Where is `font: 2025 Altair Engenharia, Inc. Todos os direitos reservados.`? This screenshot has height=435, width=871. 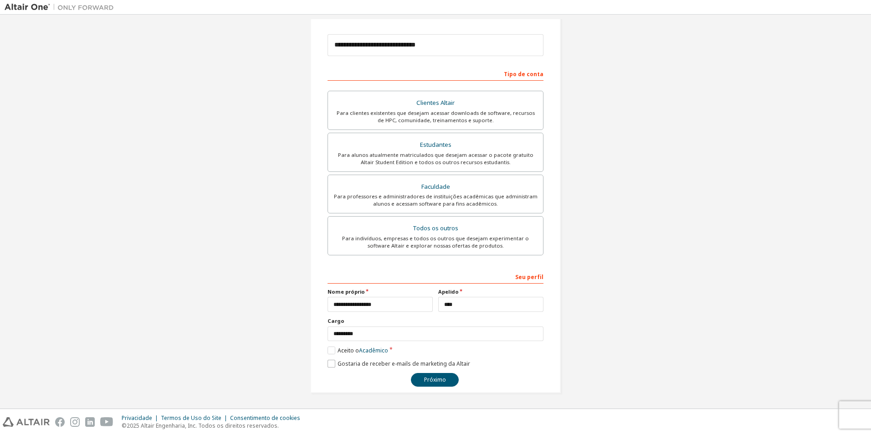
font: 2025 Altair Engenharia, Inc. Todos os direitos reservados. is located at coordinates (203, 425).